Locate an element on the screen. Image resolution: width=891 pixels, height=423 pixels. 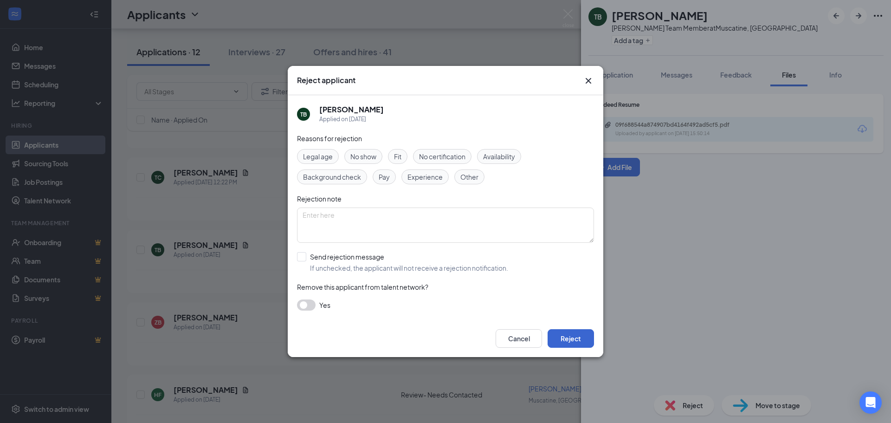
span: Yes is located at coordinates (325, 305).